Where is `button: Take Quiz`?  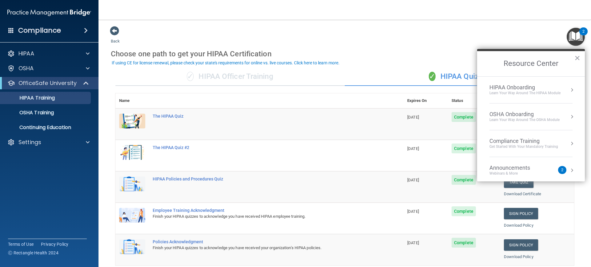 button: Take Quiz is located at coordinates (519, 182).